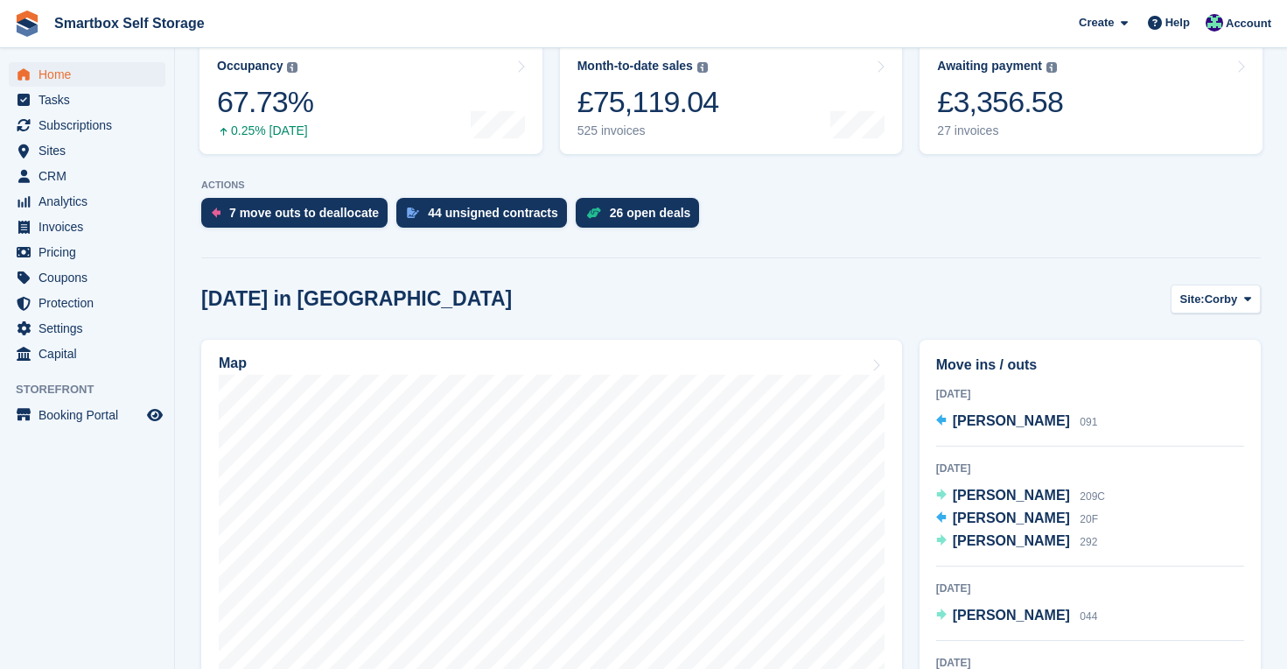 Image resolution: width=1287 pixels, height=669 pixels. I want to click on img: contract_signature_icon-13c848040528278c33f63329250d36e43548de30e8caae1d1a13099fd9432cc5.svg, so click(413, 213).